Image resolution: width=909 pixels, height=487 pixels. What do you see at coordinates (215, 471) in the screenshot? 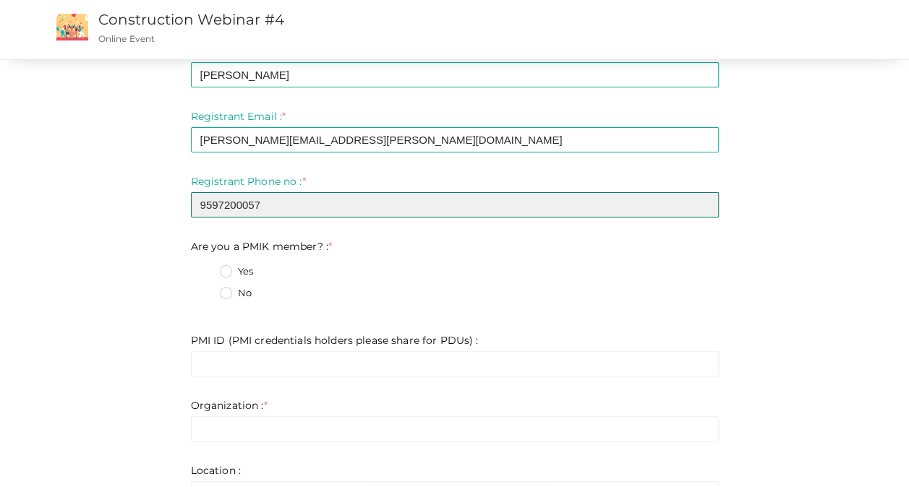
I see `label: Location :` at bounding box center [215, 471].